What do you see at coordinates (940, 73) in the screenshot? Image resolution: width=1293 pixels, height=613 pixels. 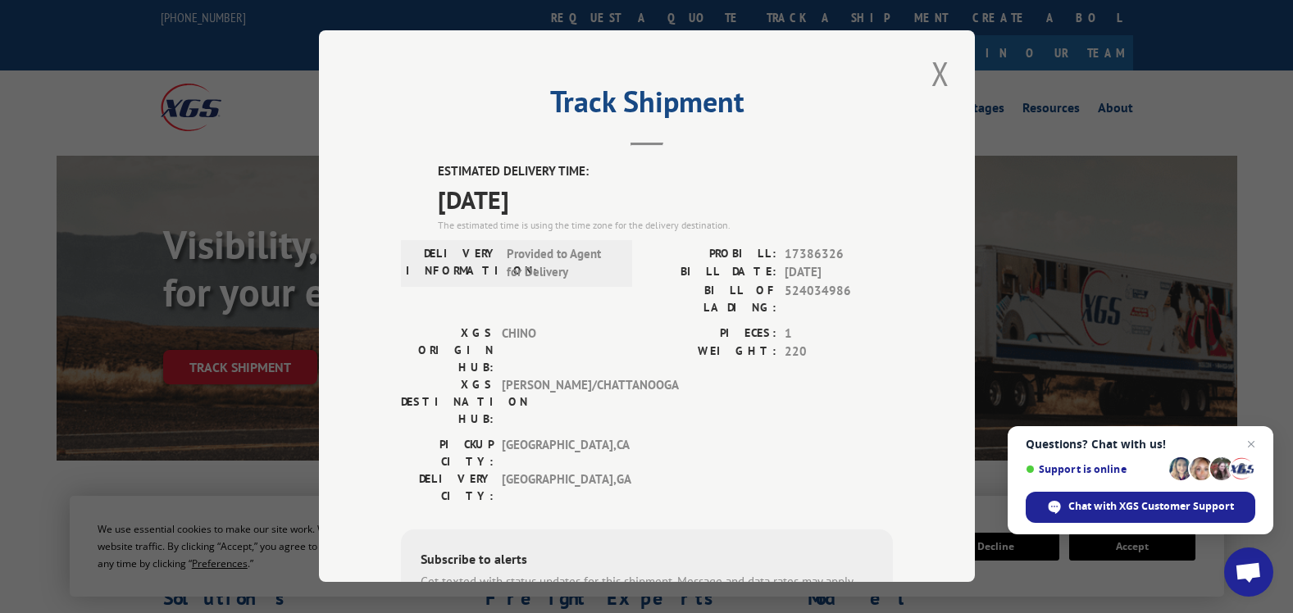 I see `button: Close modal` at bounding box center [940, 73].